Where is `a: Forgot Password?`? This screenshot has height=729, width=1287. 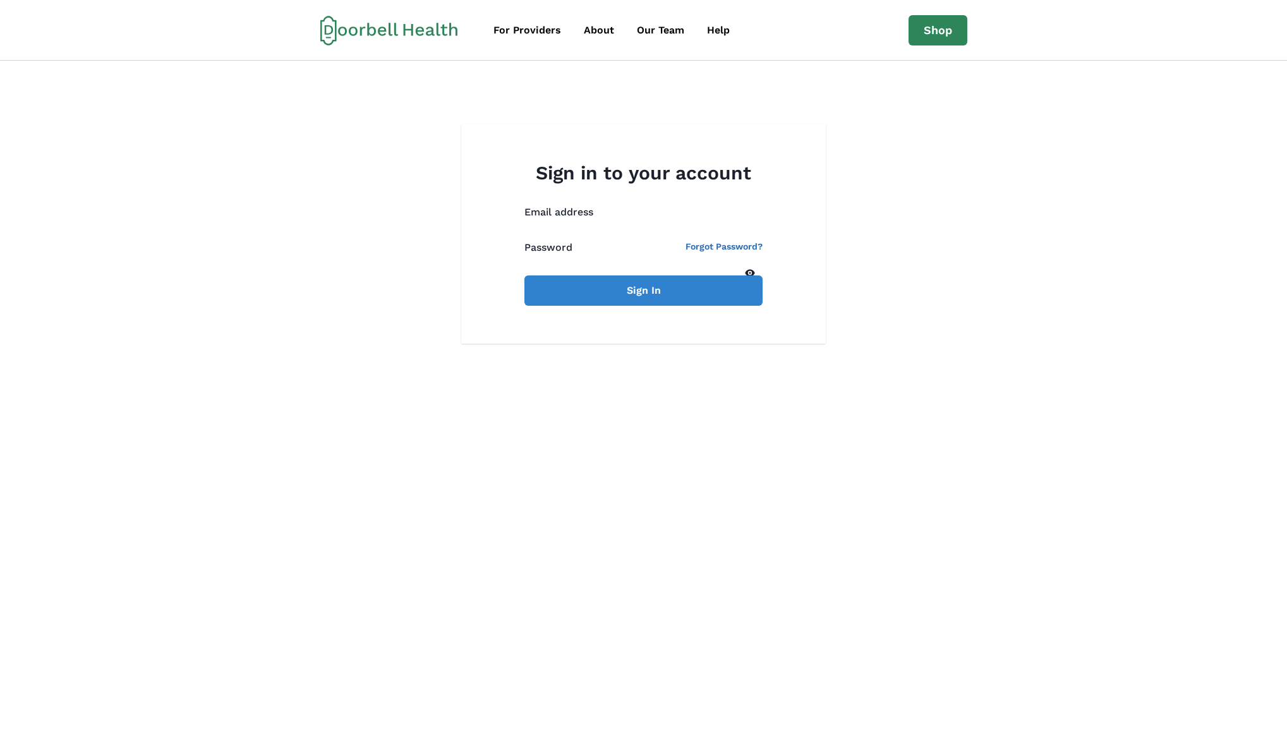
a: Forgot Password? is located at coordinates (724, 250).